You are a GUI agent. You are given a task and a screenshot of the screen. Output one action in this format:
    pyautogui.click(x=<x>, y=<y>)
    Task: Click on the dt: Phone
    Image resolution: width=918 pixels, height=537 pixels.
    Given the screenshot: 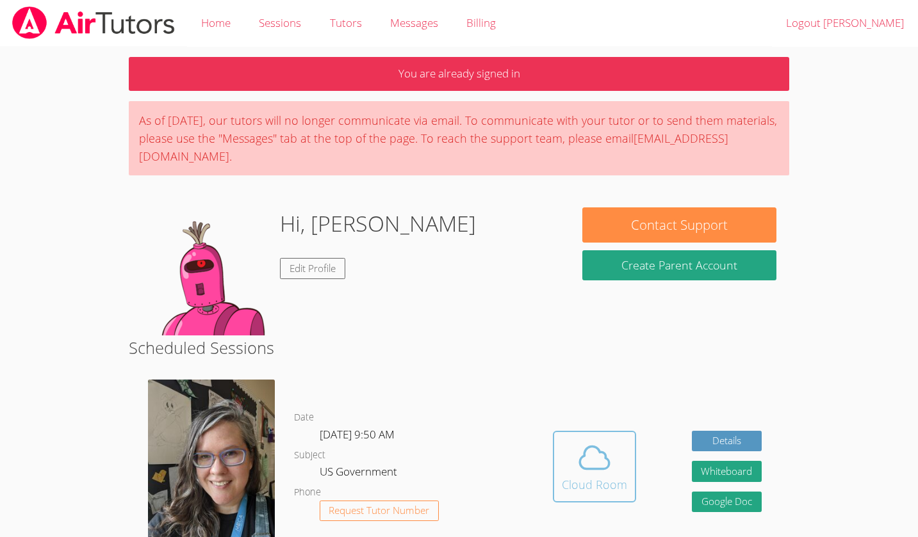 What is the action you would take?
    pyautogui.click(x=307, y=493)
    